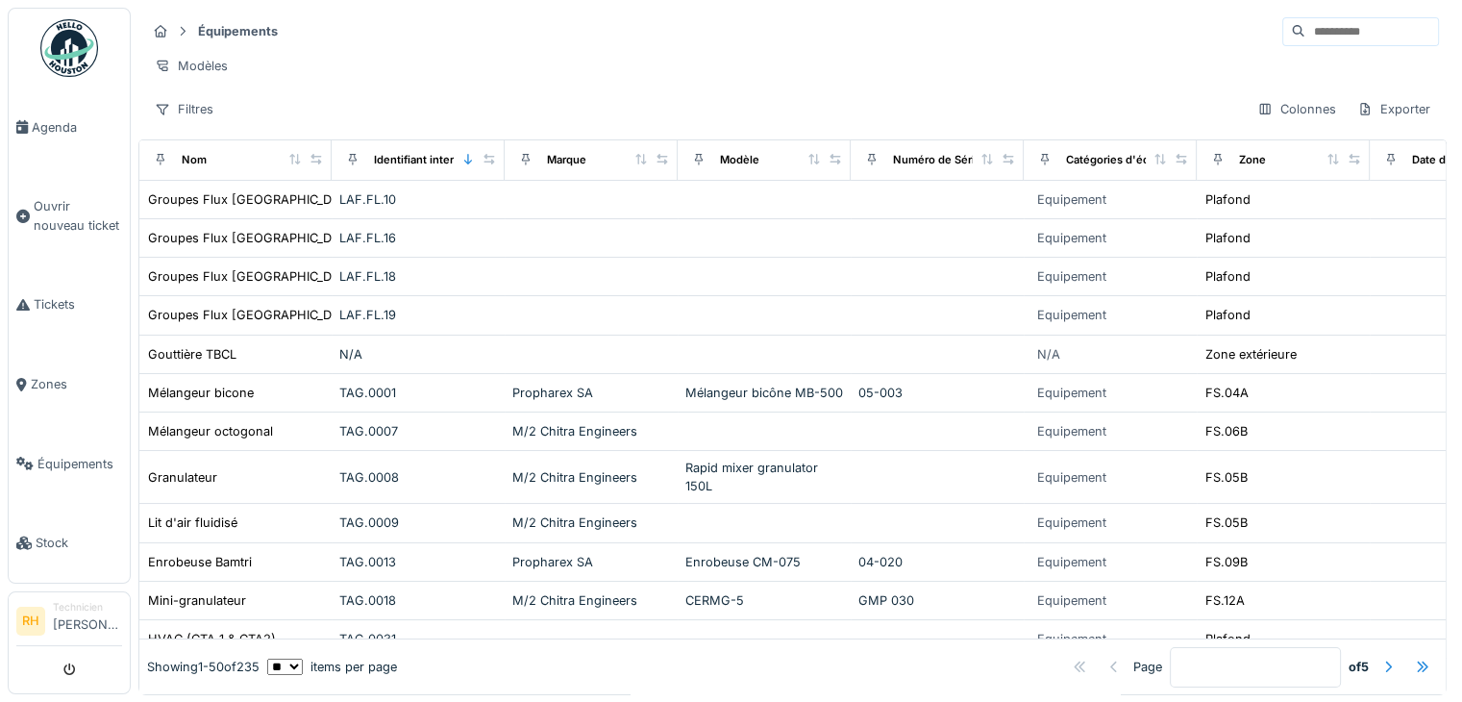 This screenshot has width=1462, height=702. What do you see at coordinates (418, 561) in the screenshot?
I see `div: TAG.0013` at bounding box center [418, 561].